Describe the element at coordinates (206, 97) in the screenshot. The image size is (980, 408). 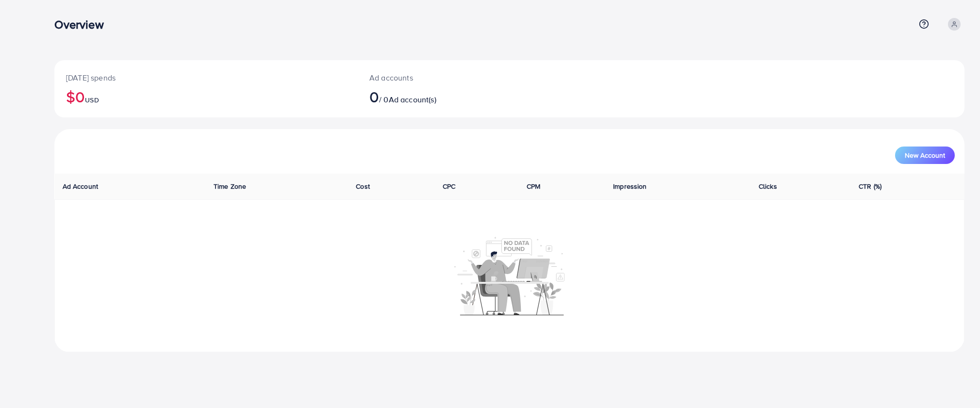
I see `h2: $0` at that location.